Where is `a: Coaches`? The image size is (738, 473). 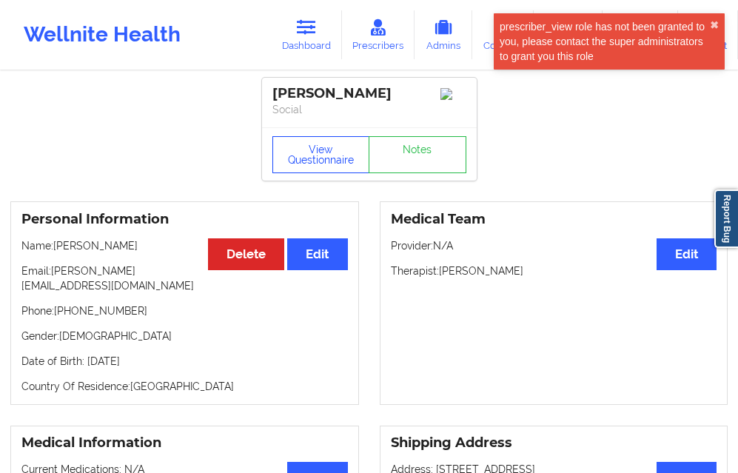 a: Coaches is located at coordinates (503, 35).